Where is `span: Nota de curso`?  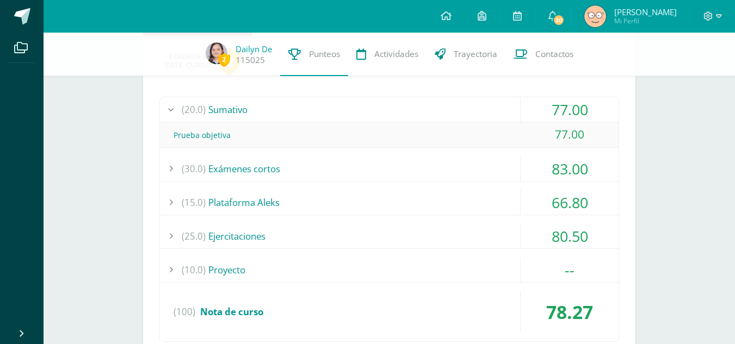
span: Nota de curso is located at coordinates (232, 312).